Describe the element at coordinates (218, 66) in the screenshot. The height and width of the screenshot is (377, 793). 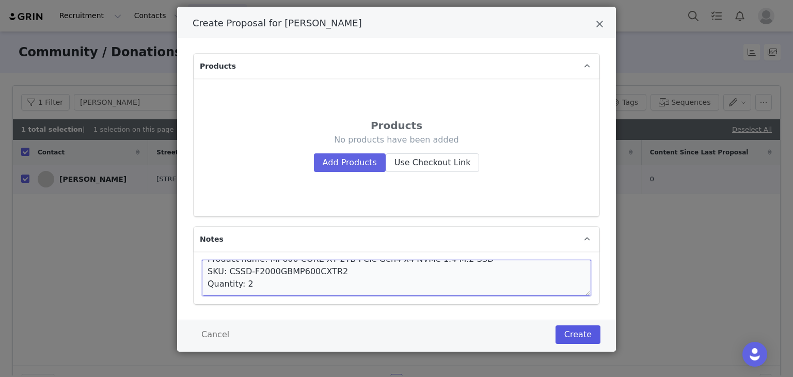
I see `span: Products` at that location.